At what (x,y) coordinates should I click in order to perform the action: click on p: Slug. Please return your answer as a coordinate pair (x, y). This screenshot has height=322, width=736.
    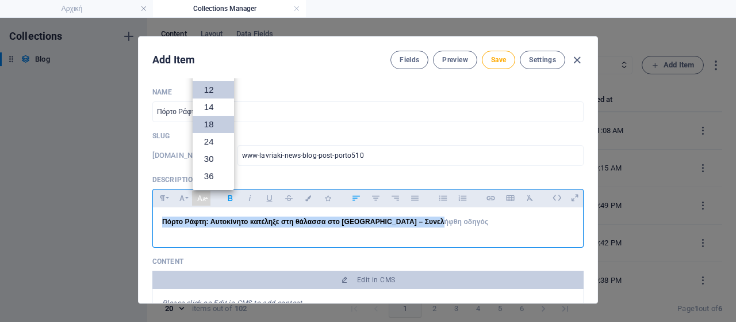
    Looking at the image, I should click on (368, 136).